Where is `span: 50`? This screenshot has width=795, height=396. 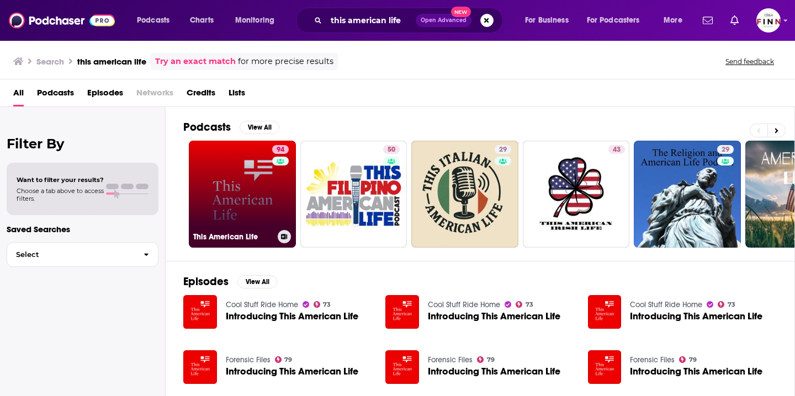 span: 50 is located at coordinates (391, 150).